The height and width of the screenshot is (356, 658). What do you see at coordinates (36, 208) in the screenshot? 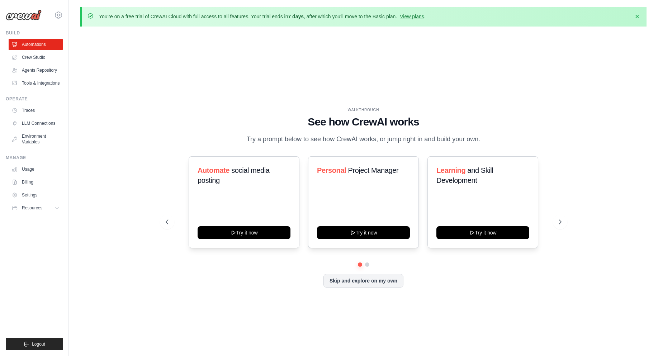
I see `button: Resources` at bounding box center [36, 208].